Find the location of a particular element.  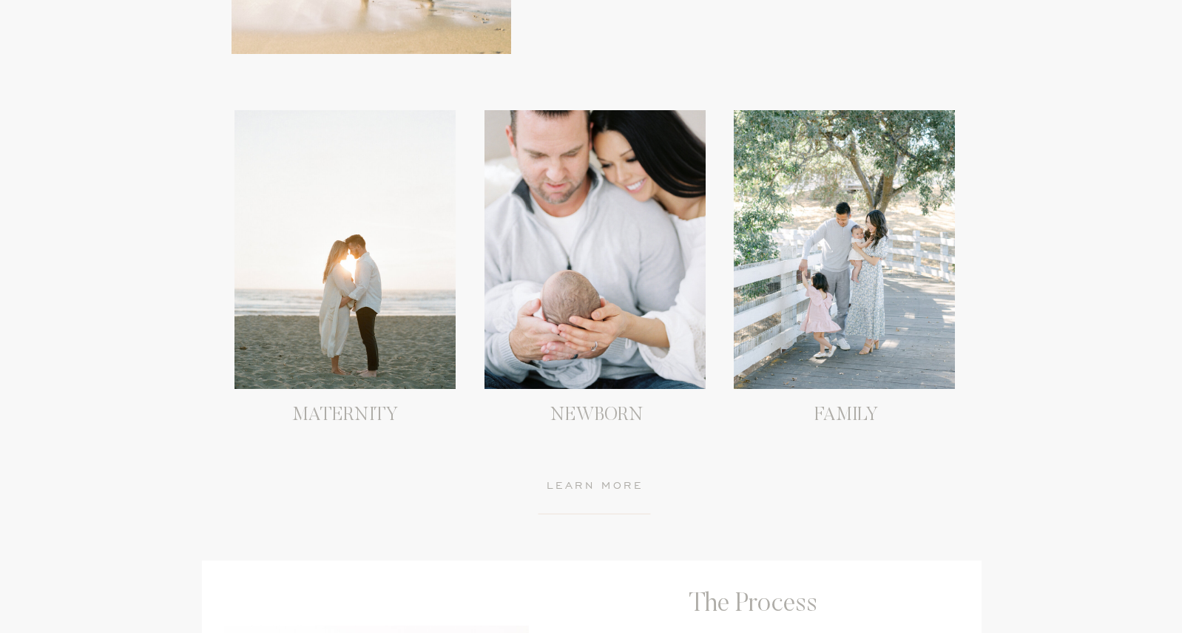

h3: MATERNITY is located at coordinates (345, 419).